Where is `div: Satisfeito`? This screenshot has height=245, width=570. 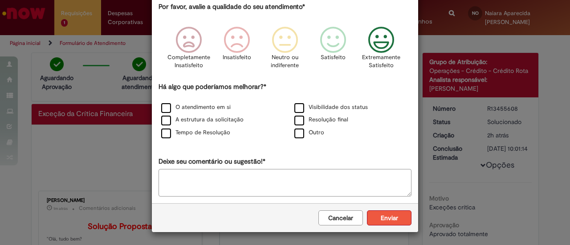
div: Satisfeito is located at coordinates (333, 50).